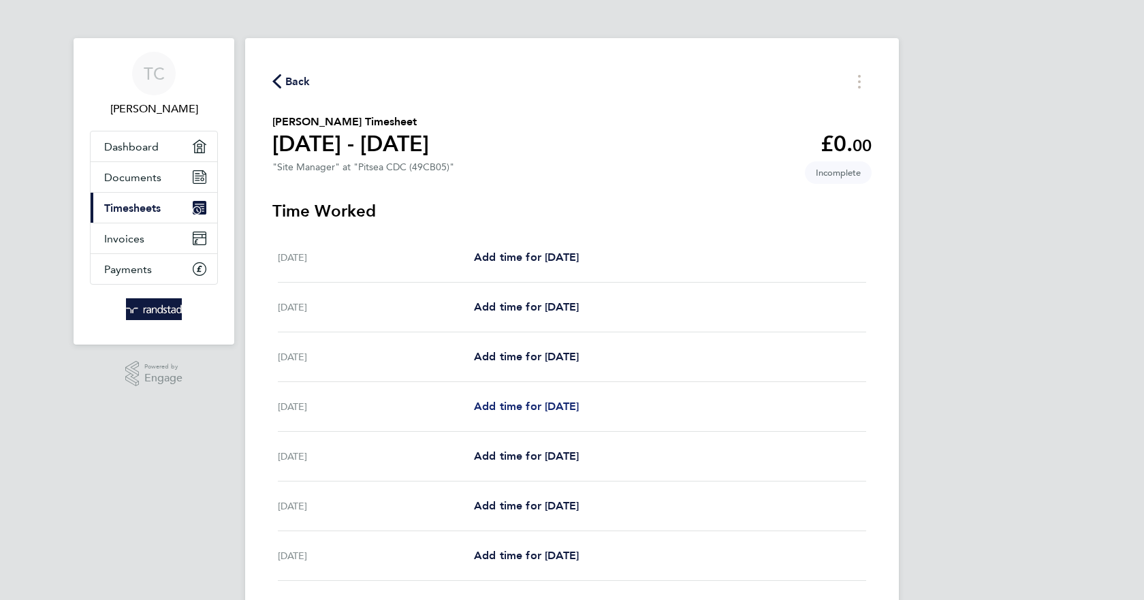 The image size is (1144, 600). What do you see at coordinates (154, 269) in the screenshot?
I see `a: Payments` at bounding box center [154, 269].